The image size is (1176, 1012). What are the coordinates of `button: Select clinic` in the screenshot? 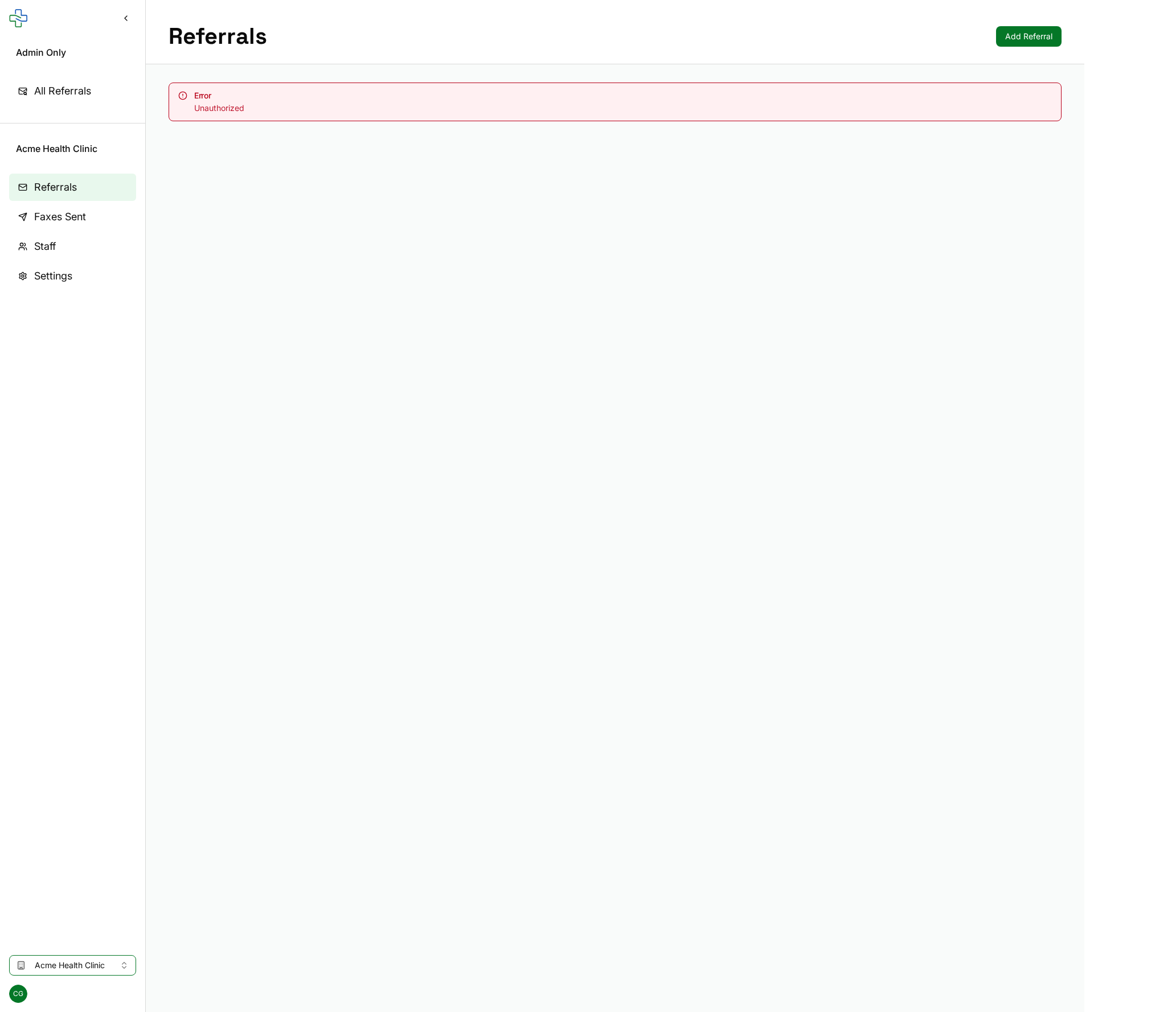 It's located at (73, 965).